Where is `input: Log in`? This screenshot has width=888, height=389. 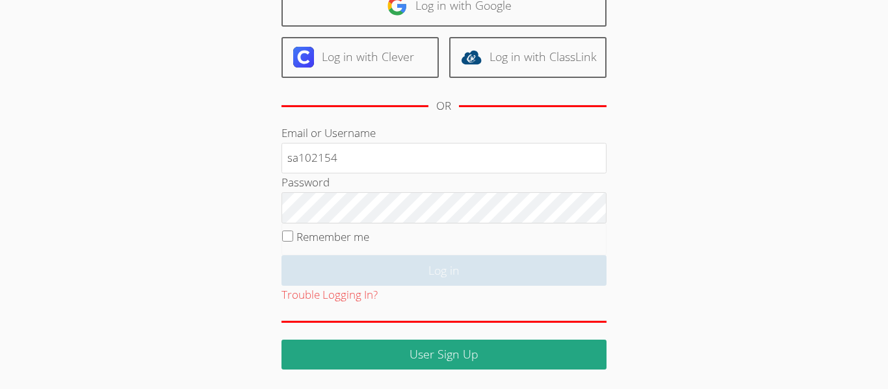 input: Log in is located at coordinates (444, 270).